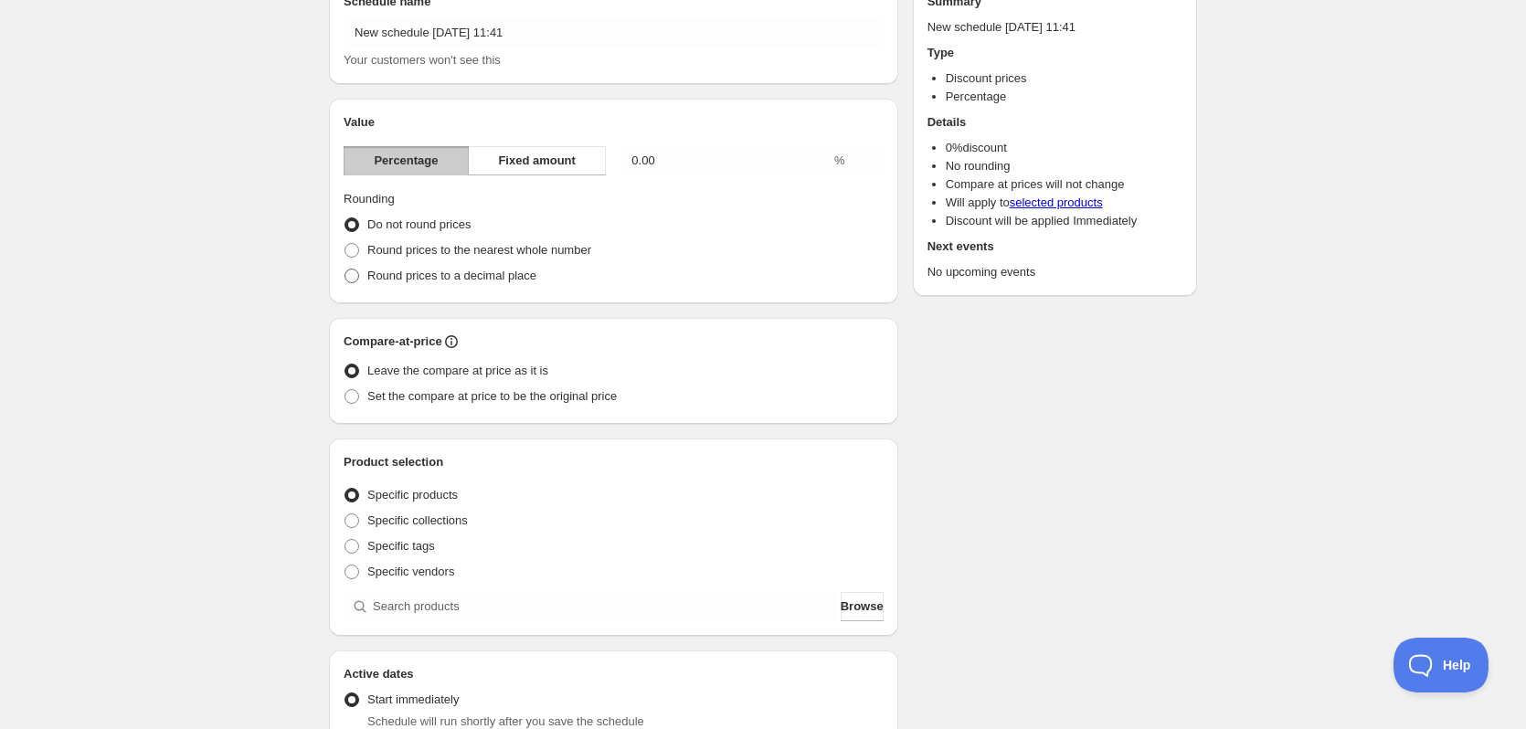 This screenshot has width=1526, height=729. Describe the element at coordinates (451, 275) in the screenshot. I see `span: Round prices to a decimal place` at that location.